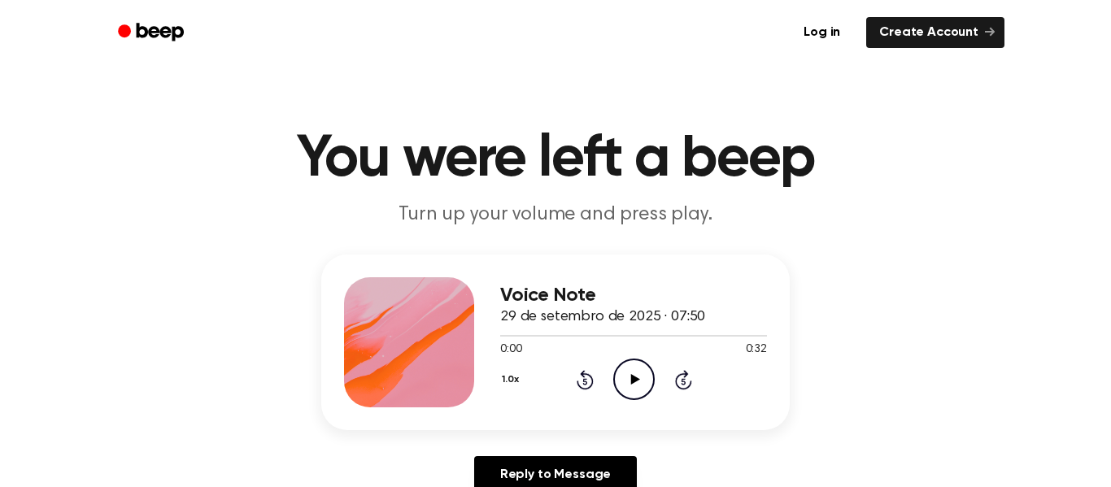 This screenshot has height=487, width=1111. Describe the element at coordinates (756, 350) in the screenshot. I see `span: 0:32` at that location.